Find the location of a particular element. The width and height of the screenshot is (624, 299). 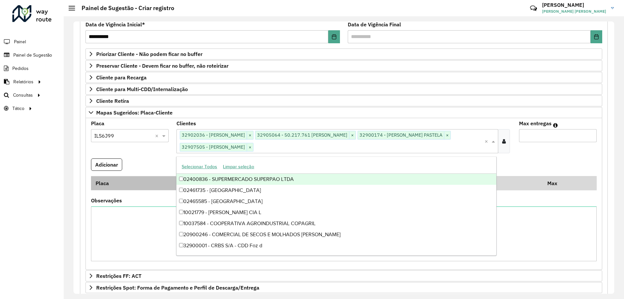

span: Mapas Sugeridos: Placa-Cliente is located at coordinates (134, 112).